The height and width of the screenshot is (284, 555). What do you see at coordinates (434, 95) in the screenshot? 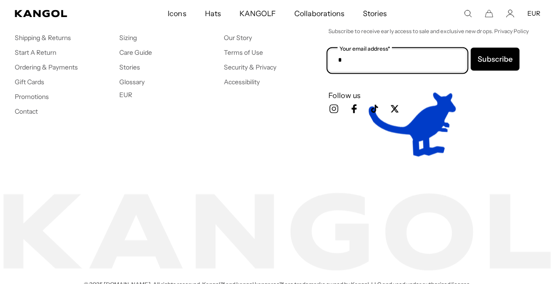
I see `h3: Follow us` at bounding box center [434, 95].